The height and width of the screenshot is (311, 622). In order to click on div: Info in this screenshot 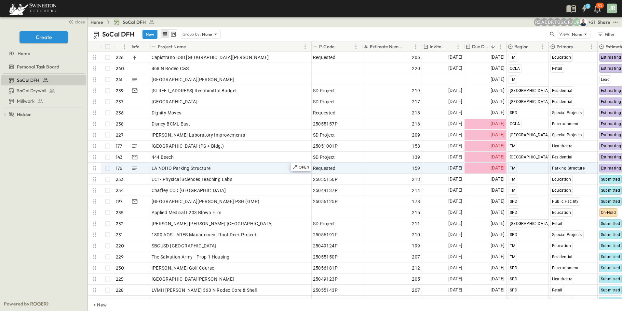, I will do `click(136, 47)`.